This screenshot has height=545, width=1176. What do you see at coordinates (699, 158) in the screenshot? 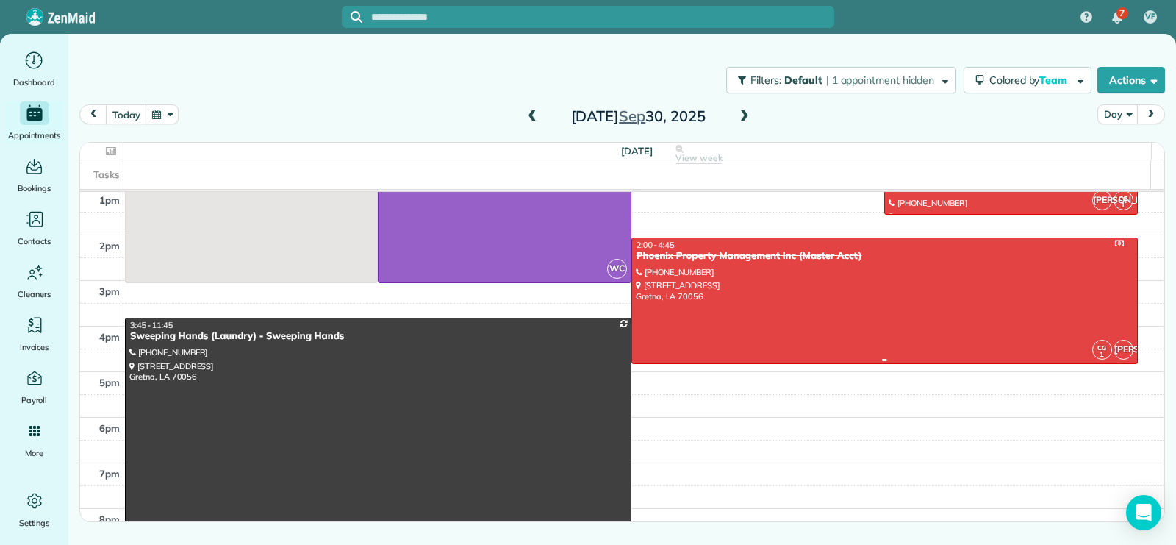
I see `span: View week` at bounding box center [699, 158].